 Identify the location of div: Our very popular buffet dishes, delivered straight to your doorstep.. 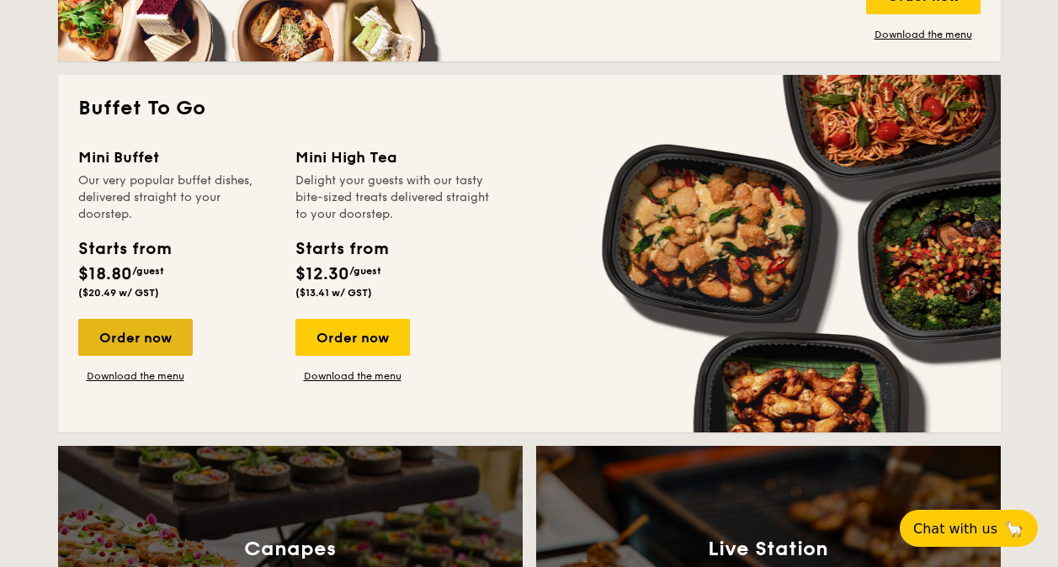
(177, 198).